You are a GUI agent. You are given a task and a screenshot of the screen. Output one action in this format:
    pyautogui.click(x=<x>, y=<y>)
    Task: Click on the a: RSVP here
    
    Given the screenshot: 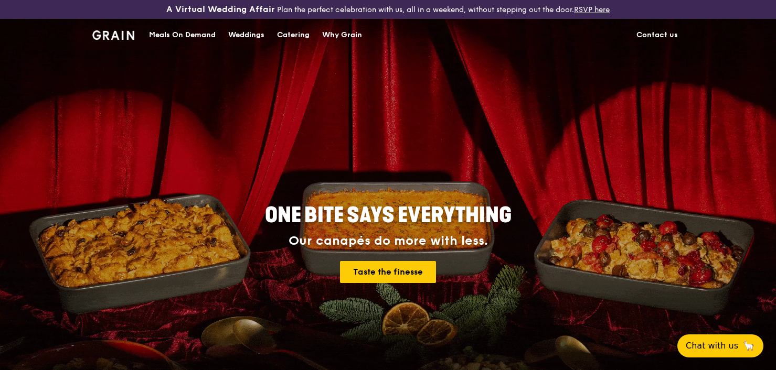 What is the action you would take?
    pyautogui.click(x=592, y=9)
    